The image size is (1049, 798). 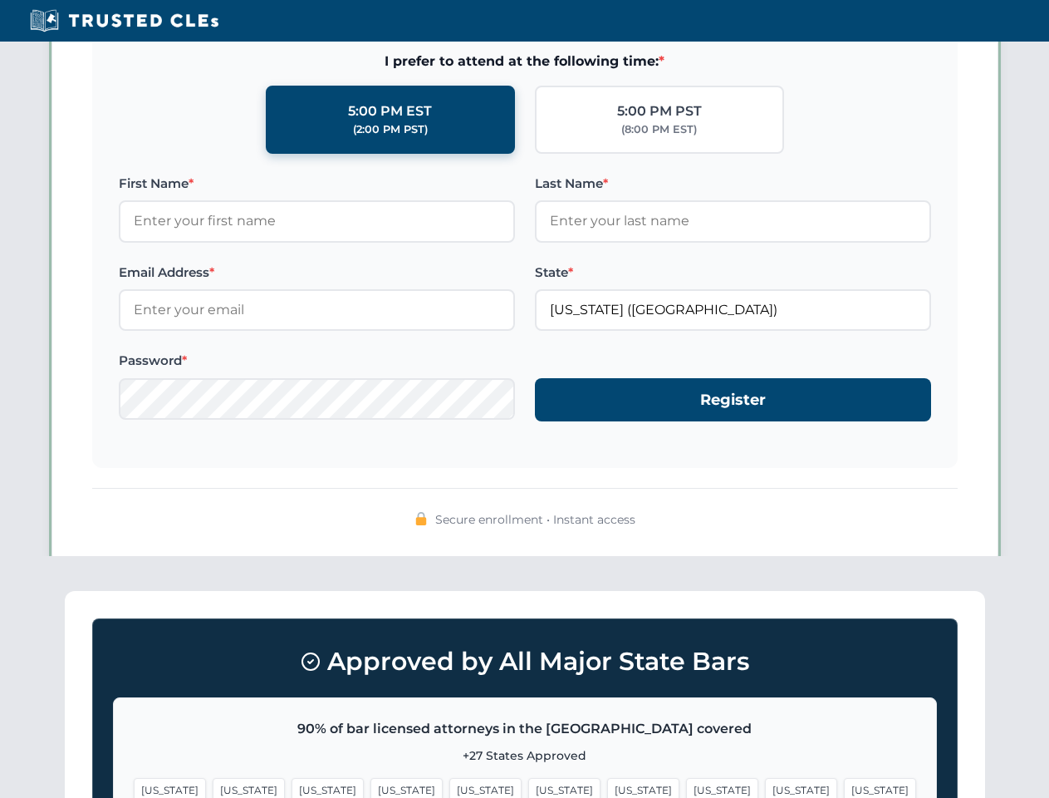 I want to click on div: (2:00 PM PST), so click(x=391, y=130).